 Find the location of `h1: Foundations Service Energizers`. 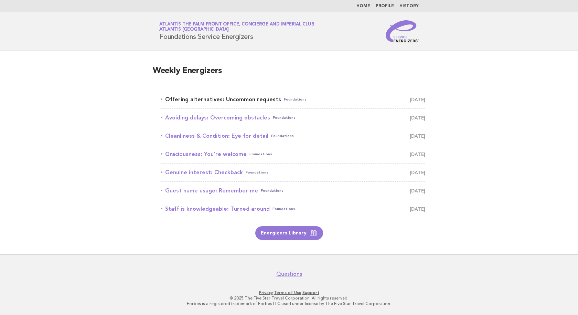

h1: Foundations Service Energizers is located at coordinates (237, 31).